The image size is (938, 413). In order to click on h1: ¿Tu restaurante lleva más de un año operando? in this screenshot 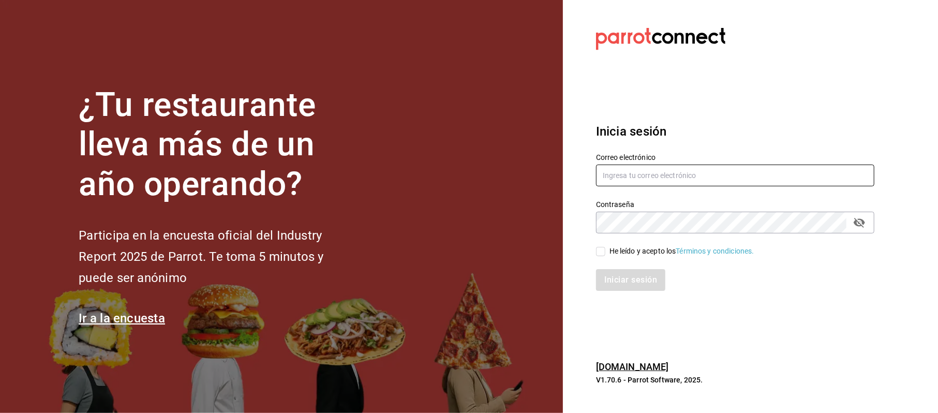, I will do `click(218, 145)`.